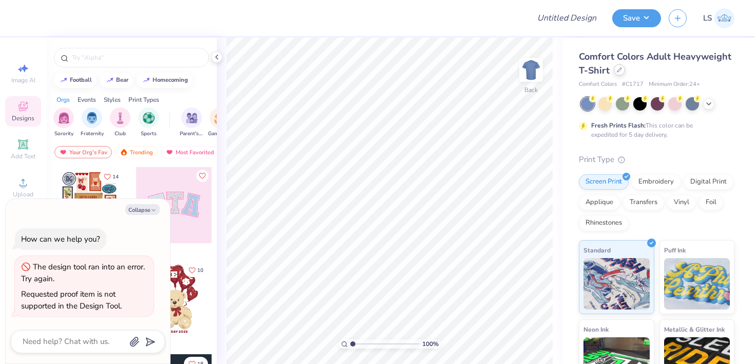  What do you see at coordinates (596, 329) in the screenshot?
I see `span: Neon Ink` at bounding box center [596, 329].